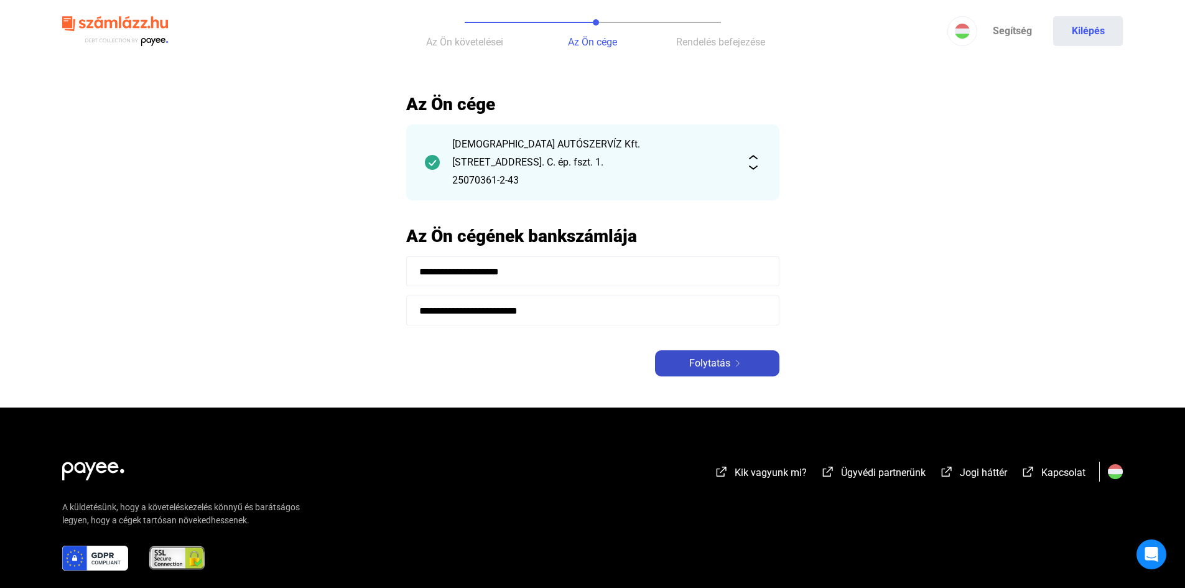 Image resolution: width=1185 pixels, height=588 pixels. I want to click on img: checkmark-darker-green-circle, so click(432, 162).